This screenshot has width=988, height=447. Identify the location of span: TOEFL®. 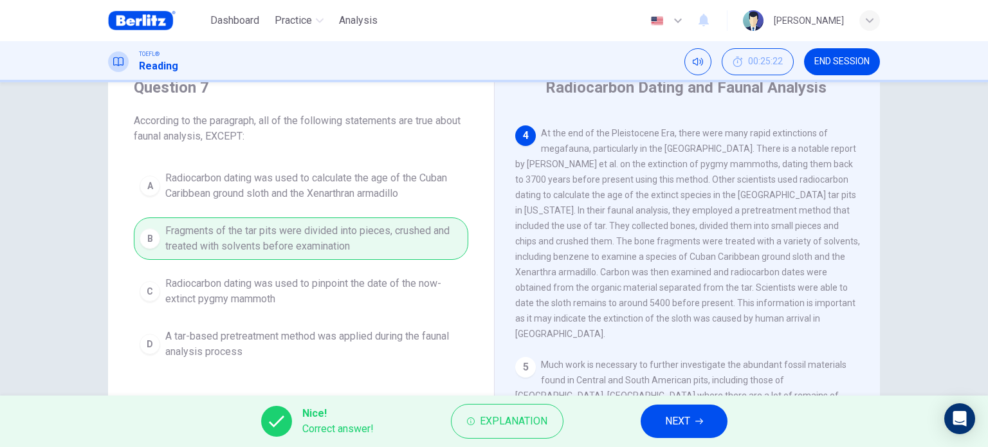
(149, 54).